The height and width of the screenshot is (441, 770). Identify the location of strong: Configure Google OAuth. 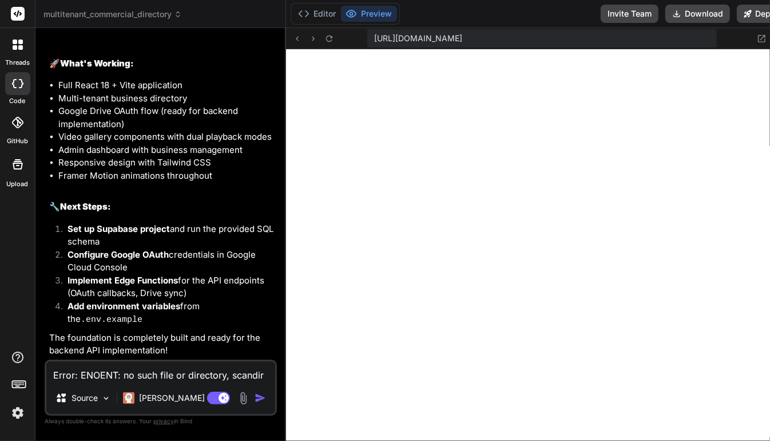
(118, 254).